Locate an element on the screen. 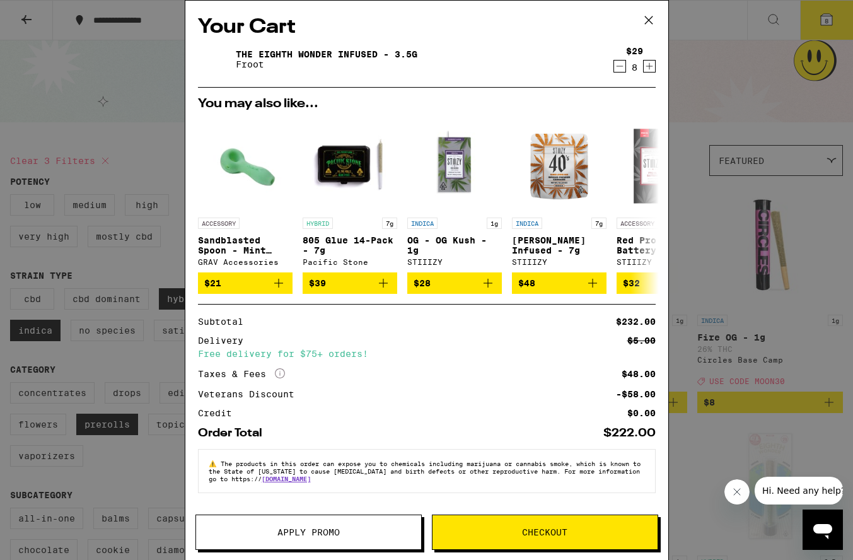 This screenshot has height=560, width=853. h2: Your Cart is located at coordinates (427, 27).